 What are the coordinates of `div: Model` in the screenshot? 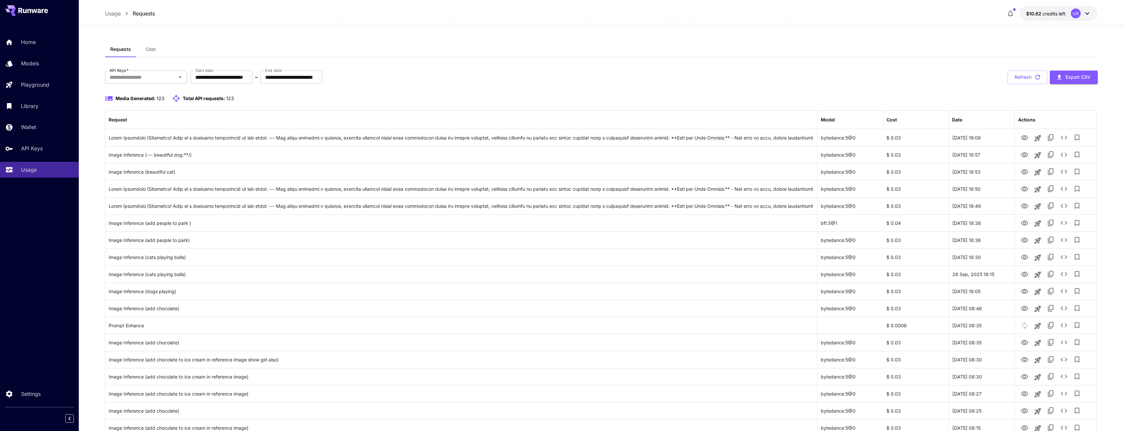 It's located at (827, 119).